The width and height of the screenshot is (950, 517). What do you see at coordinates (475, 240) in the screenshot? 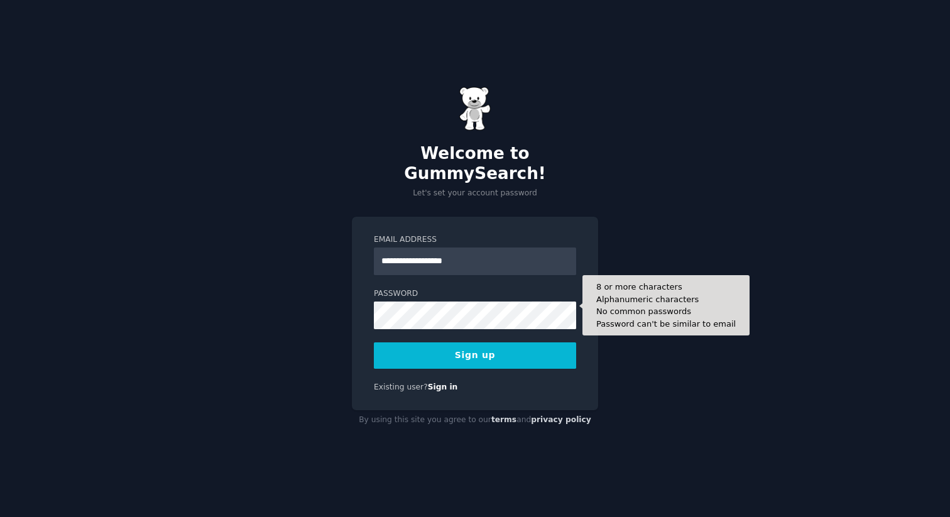
I see `label: Email Address` at bounding box center [475, 240].